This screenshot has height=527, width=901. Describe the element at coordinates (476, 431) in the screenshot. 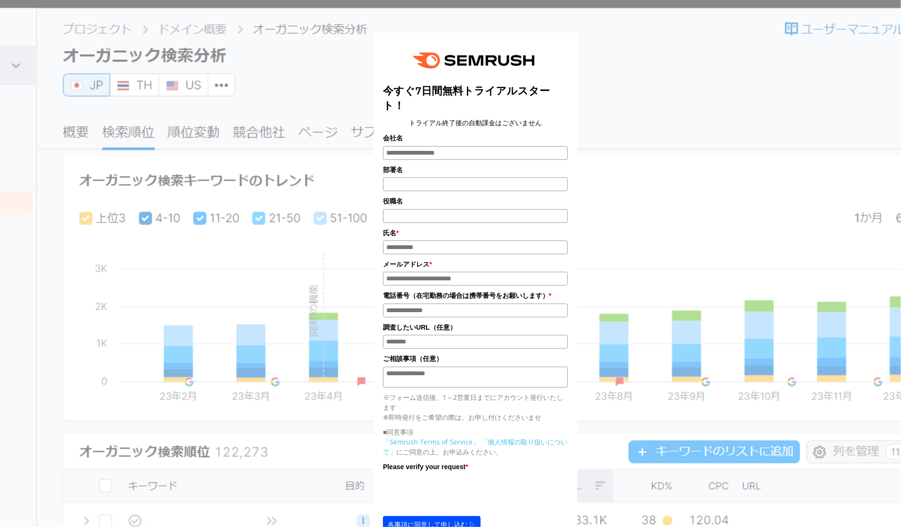

I see `p: ■同意事項` at that location.